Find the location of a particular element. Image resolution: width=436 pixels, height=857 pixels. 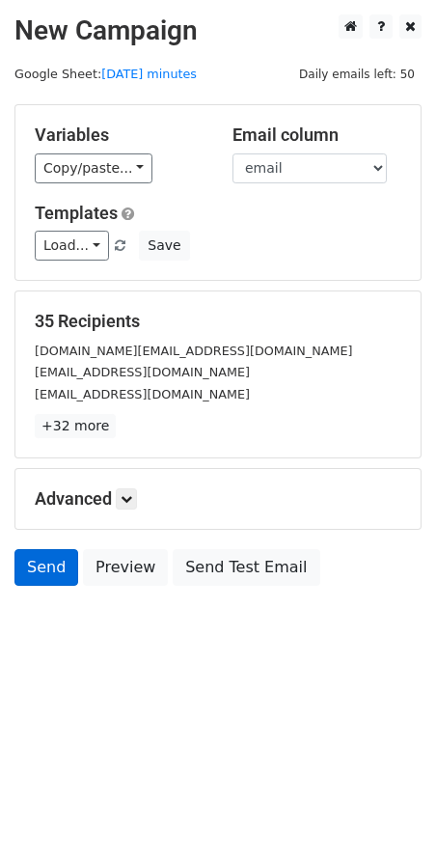

a: Send is located at coordinates (46, 568).